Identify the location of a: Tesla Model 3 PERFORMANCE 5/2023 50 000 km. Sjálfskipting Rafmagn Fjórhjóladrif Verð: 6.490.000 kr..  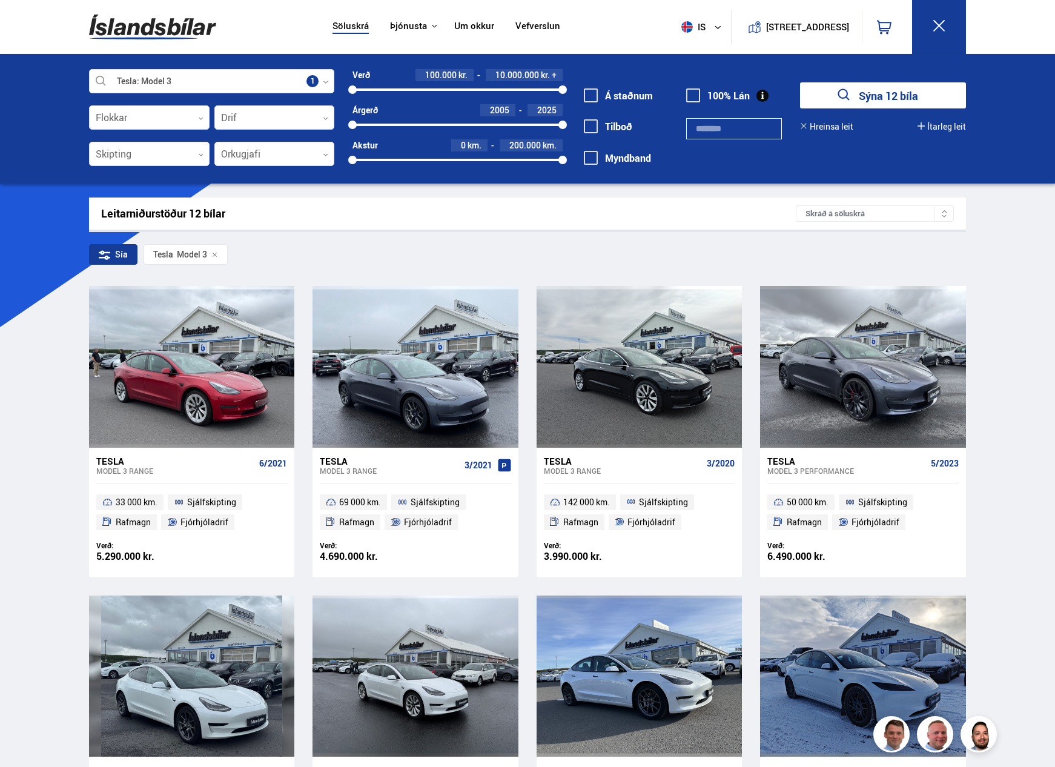
(862, 512).